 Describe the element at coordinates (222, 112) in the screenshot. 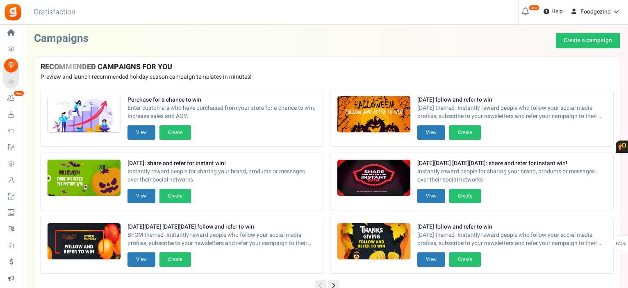

I see `span: Enter customers who have purchased from your store for a chance to win. Increase sales and AOV.` at that location.